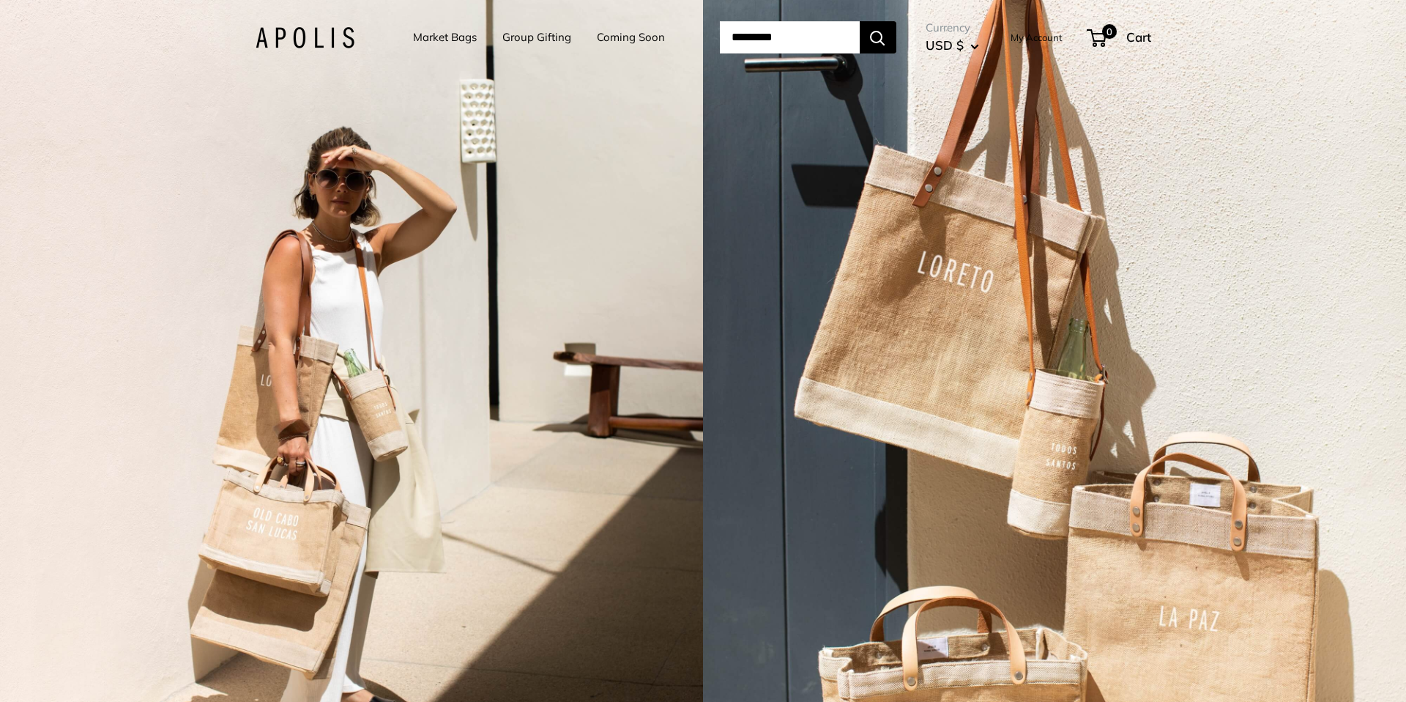 Image resolution: width=1406 pixels, height=702 pixels. Describe the element at coordinates (1109, 31) in the screenshot. I see `span: 0` at that location.